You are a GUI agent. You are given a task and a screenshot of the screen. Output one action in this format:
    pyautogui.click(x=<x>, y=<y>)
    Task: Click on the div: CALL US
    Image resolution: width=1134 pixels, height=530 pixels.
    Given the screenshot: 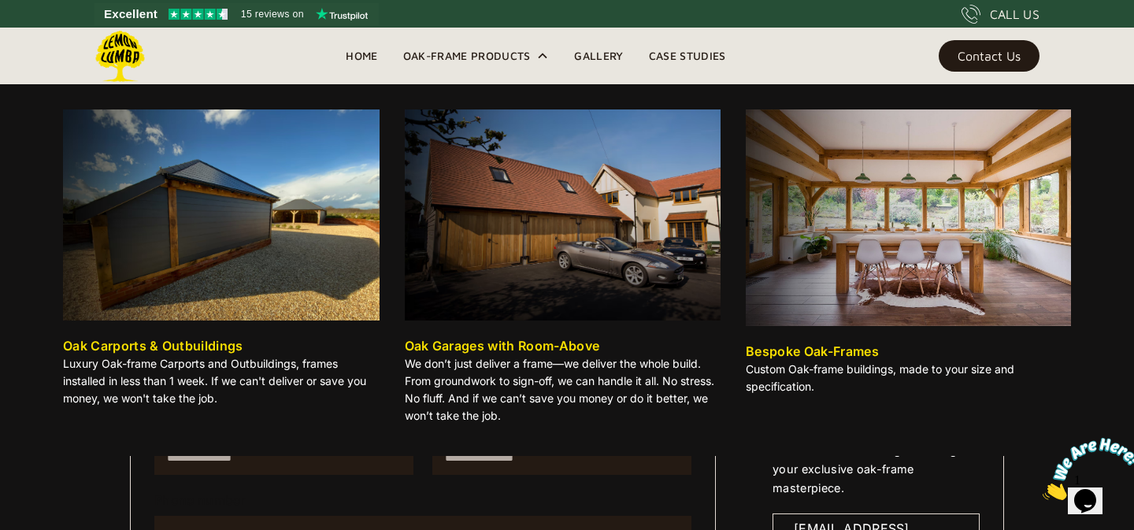 What is the action you would take?
    pyautogui.click(x=1014, y=14)
    